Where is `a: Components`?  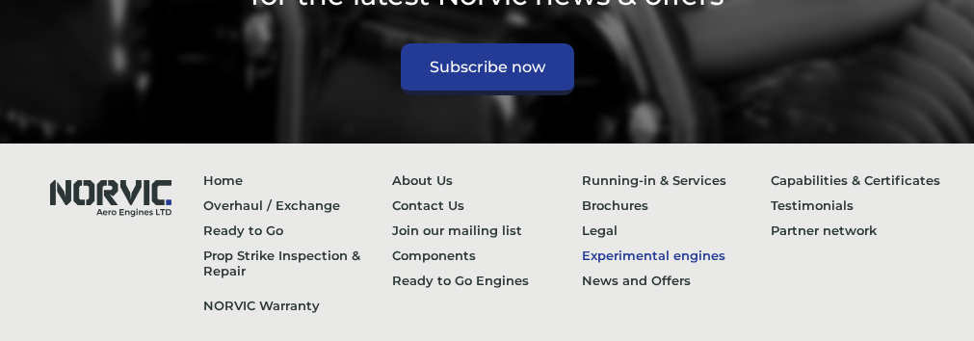
a: Components is located at coordinates (486, 255).